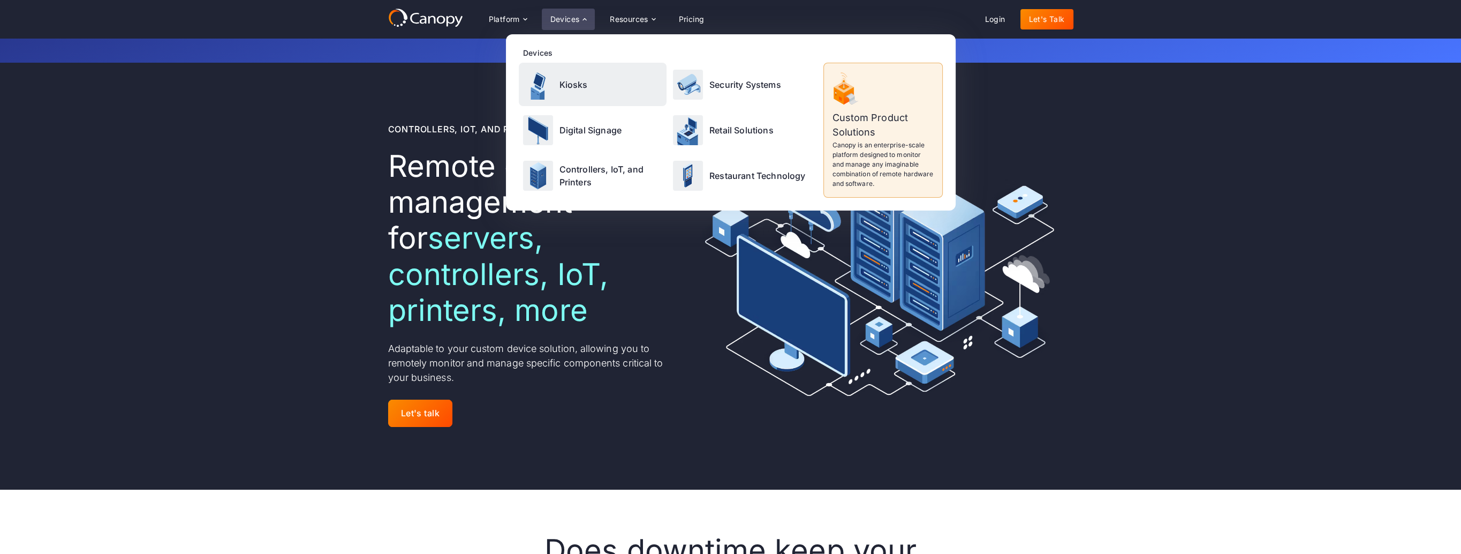 The width and height of the screenshot is (1461, 554). I want to click on p: Security Systems, so click(745, 85).